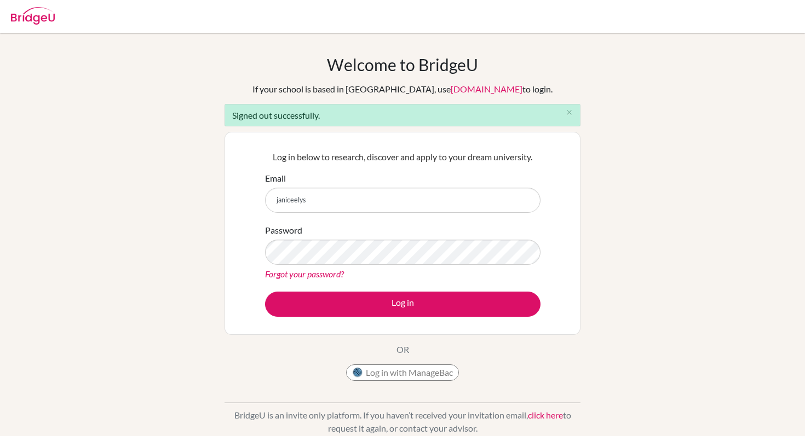 The image size is (805, 436). Describe the element at coordinates (545, 415) in the screenshot. I see `a: click here` at that location.